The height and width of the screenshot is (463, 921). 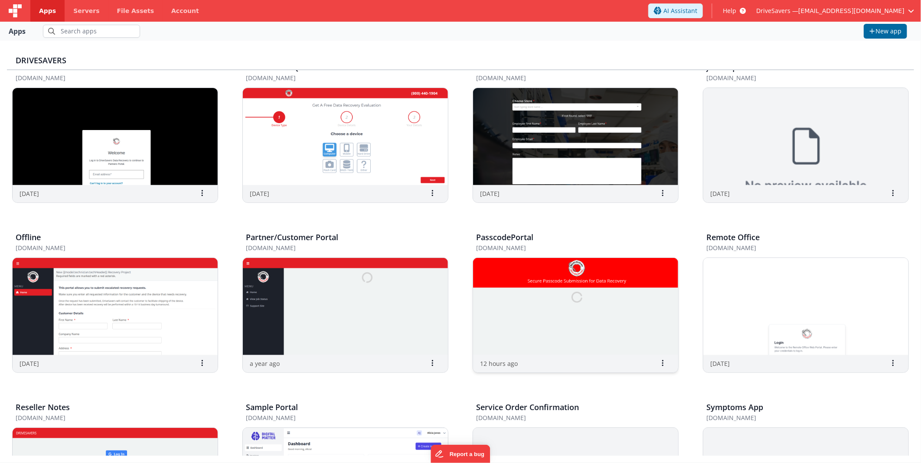 What do you see at coordinates (505, 238) in the screenshot?
I see `h3: PasscodePortal` at bounding box center [505, 238].